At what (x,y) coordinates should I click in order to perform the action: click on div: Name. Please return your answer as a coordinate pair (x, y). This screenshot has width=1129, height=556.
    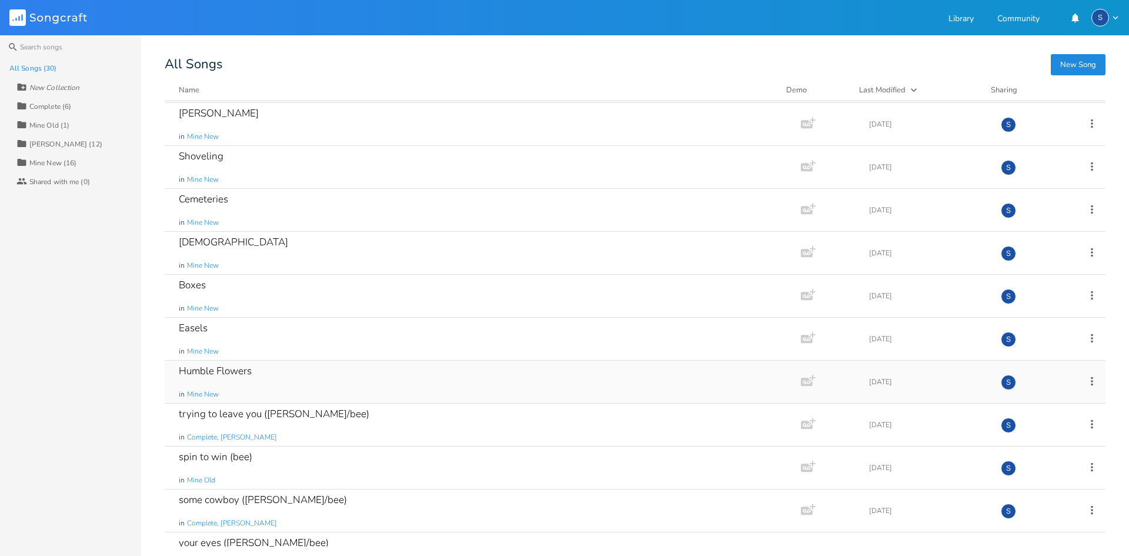
    Looking at the image, I should click on (189, 90).